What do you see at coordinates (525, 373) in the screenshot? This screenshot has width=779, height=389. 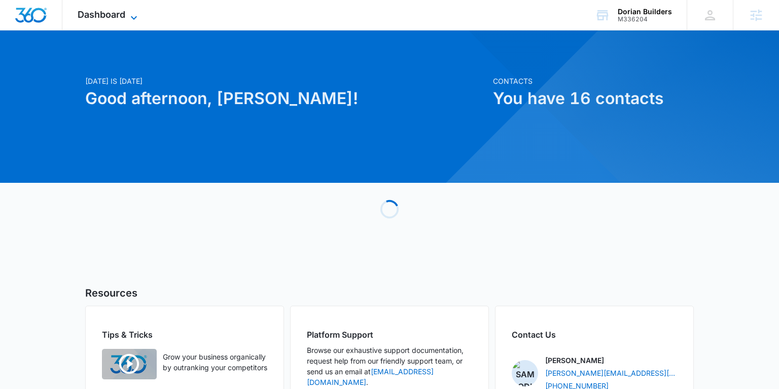 I see `img: Sam Coduto` at bounding box center [525, 373].